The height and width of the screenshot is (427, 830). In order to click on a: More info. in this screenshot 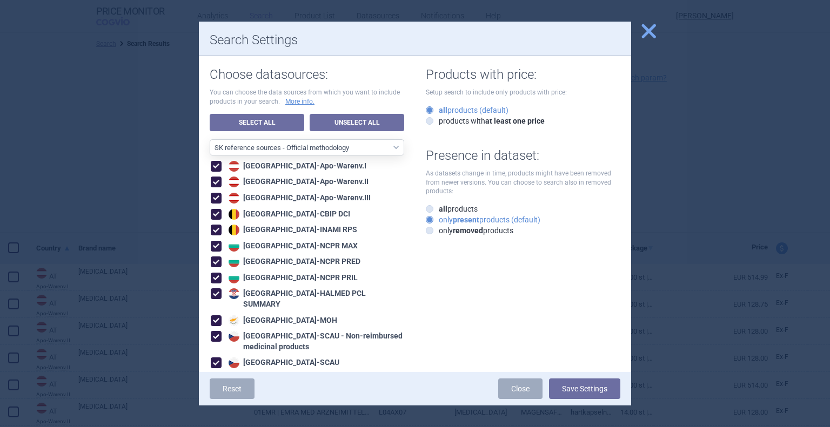, I will do `click(300, 102)`.